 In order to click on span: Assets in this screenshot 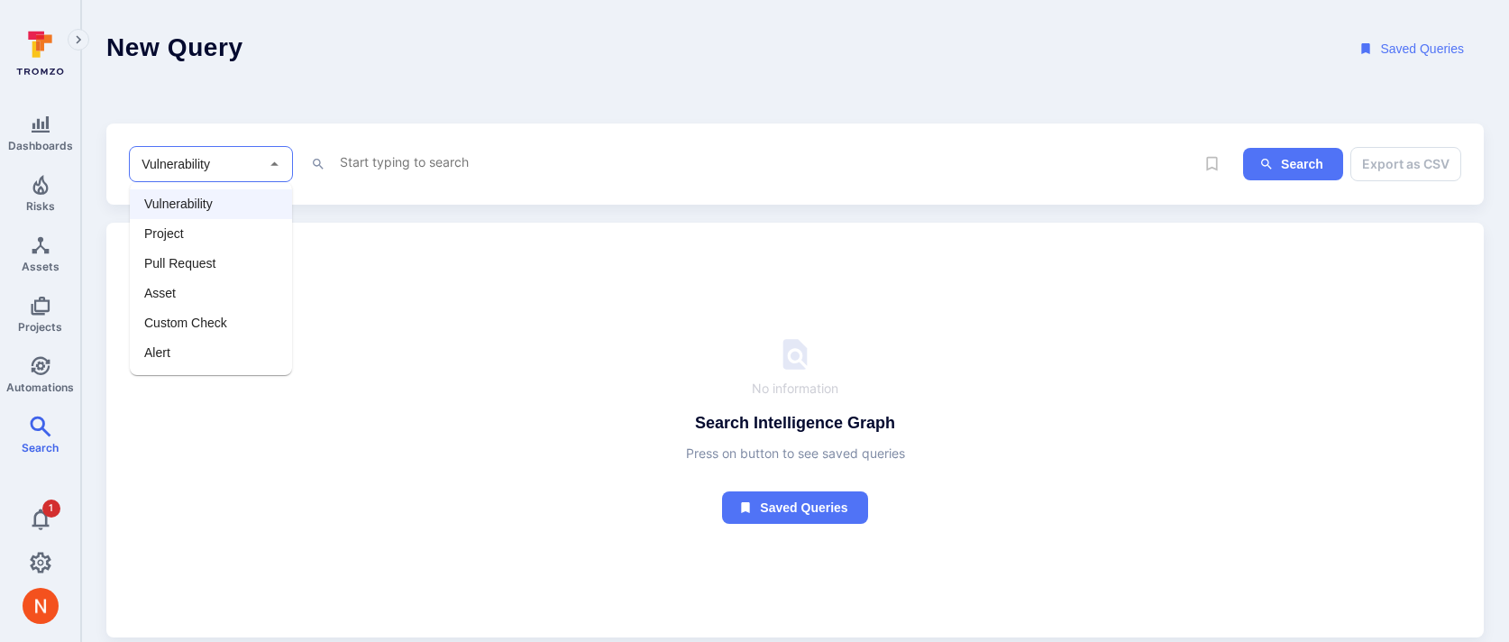, I will do `click(41, 266)`.